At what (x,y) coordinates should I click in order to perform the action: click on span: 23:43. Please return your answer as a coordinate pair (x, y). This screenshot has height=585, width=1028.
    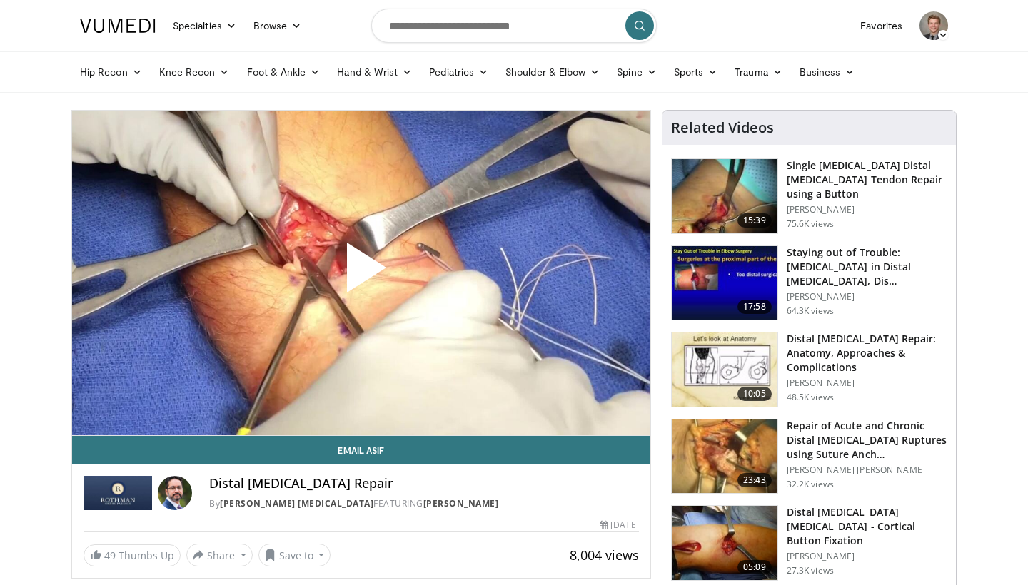
    Looking at the image, I should click on (754, 480).